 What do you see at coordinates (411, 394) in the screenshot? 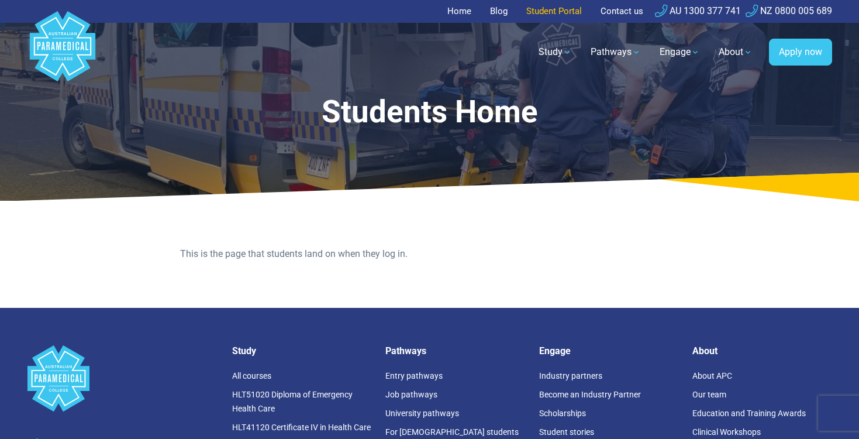
I see `a: Job pathways` at bounding box center [411, 394].